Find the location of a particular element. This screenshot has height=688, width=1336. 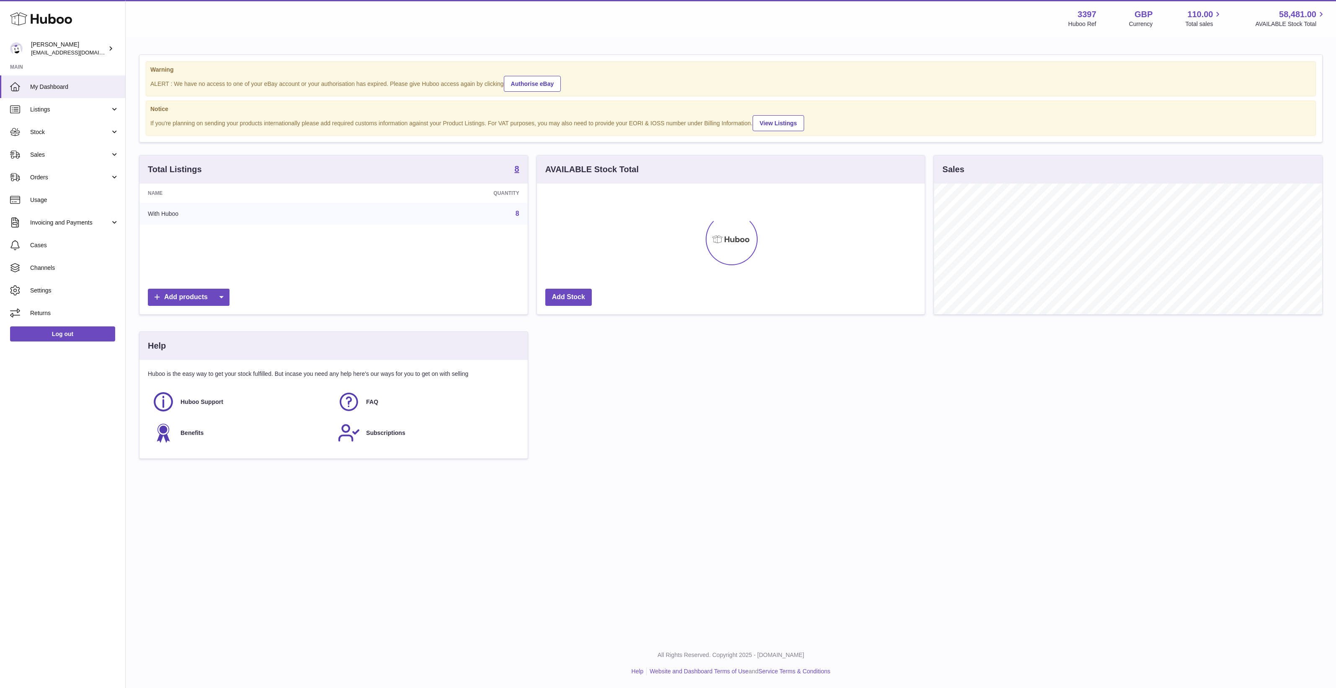

strong: GBP is located at coordinates (1143, 14).